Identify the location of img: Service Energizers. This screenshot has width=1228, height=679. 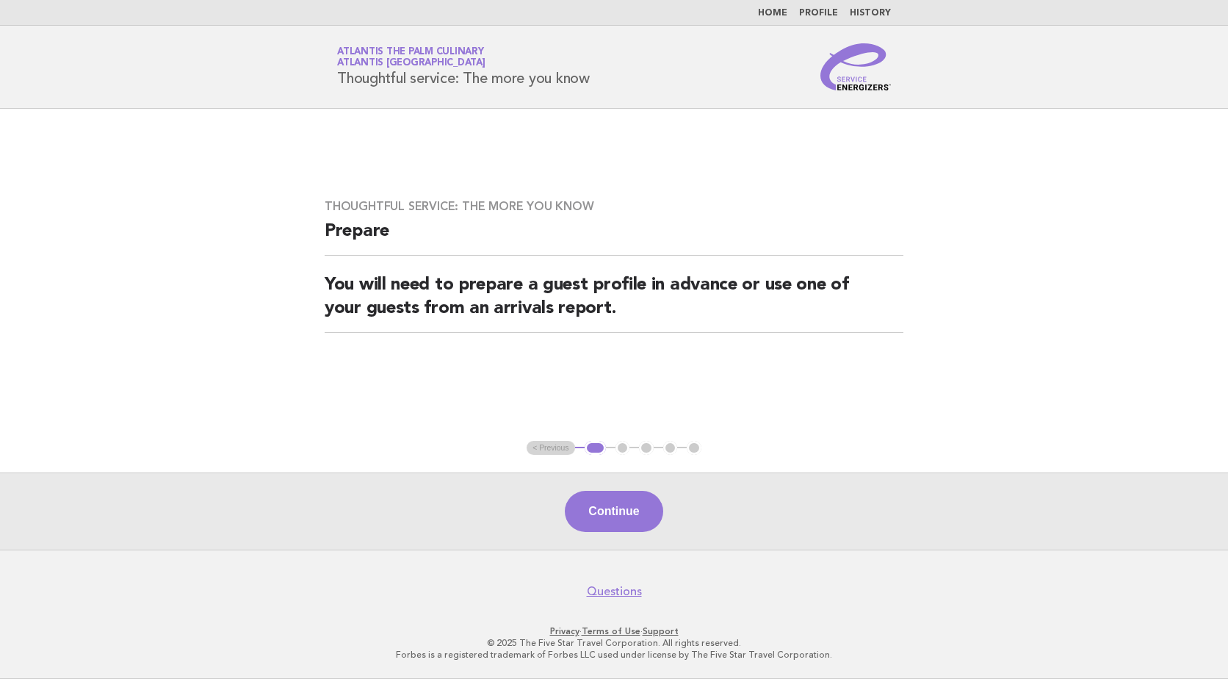
(855, 67).